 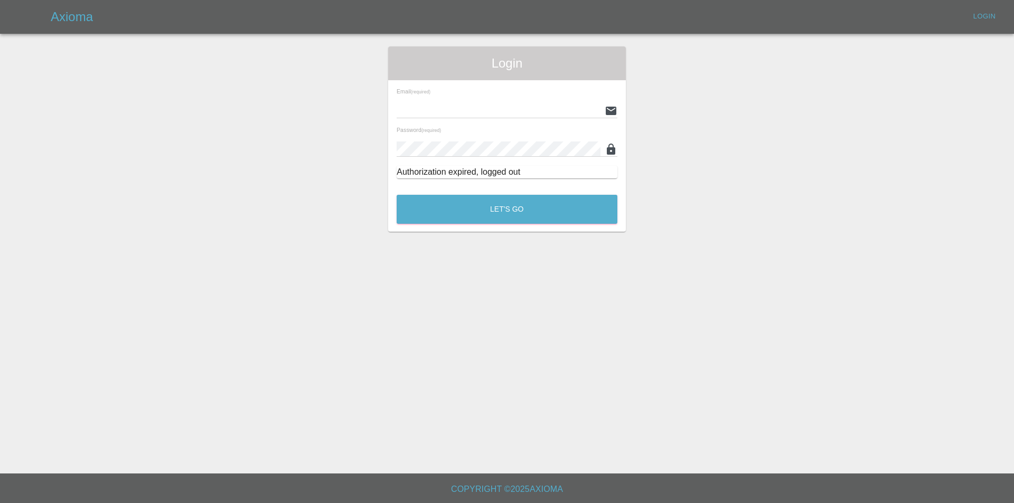 What do you see at coordinates (419, 130) in the screenshot?
I see `span: Password` at bounding box center [419, 130].